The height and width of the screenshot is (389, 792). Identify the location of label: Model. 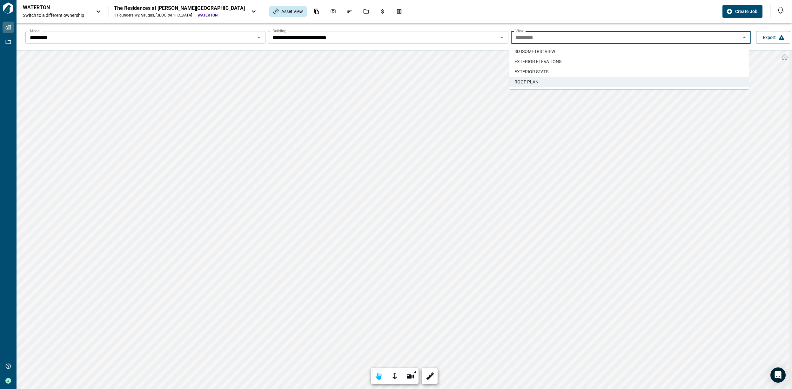
(35, 31).